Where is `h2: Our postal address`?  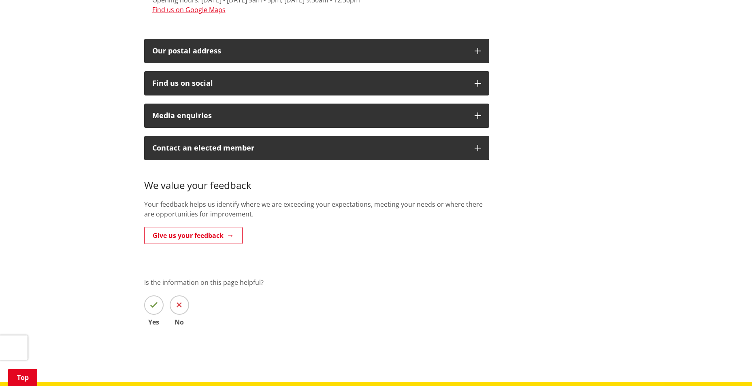
h2: Our postal address is located at coordinates (309, 51).